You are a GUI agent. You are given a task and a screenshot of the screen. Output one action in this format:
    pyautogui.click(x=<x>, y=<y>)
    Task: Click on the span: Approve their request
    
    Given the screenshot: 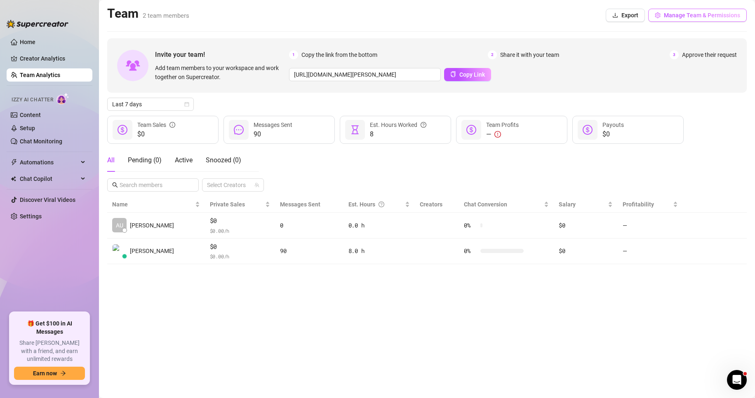 What is the action you would take?
    pyautogui.click(x=709, y=55)
    